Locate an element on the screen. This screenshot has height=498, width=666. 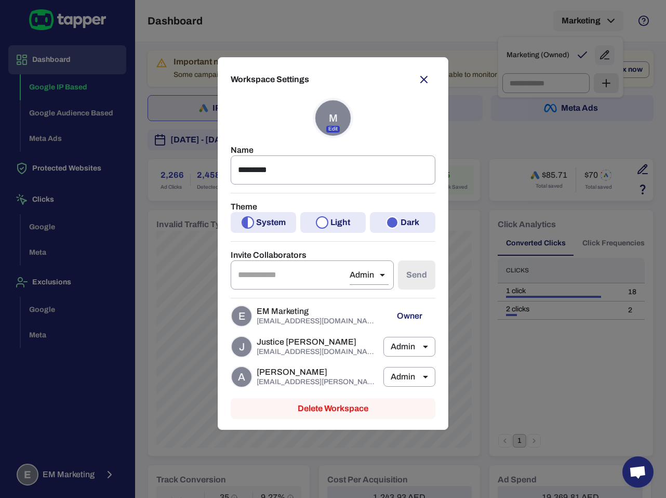
button: MEdit is located at coordinates (333, 118).